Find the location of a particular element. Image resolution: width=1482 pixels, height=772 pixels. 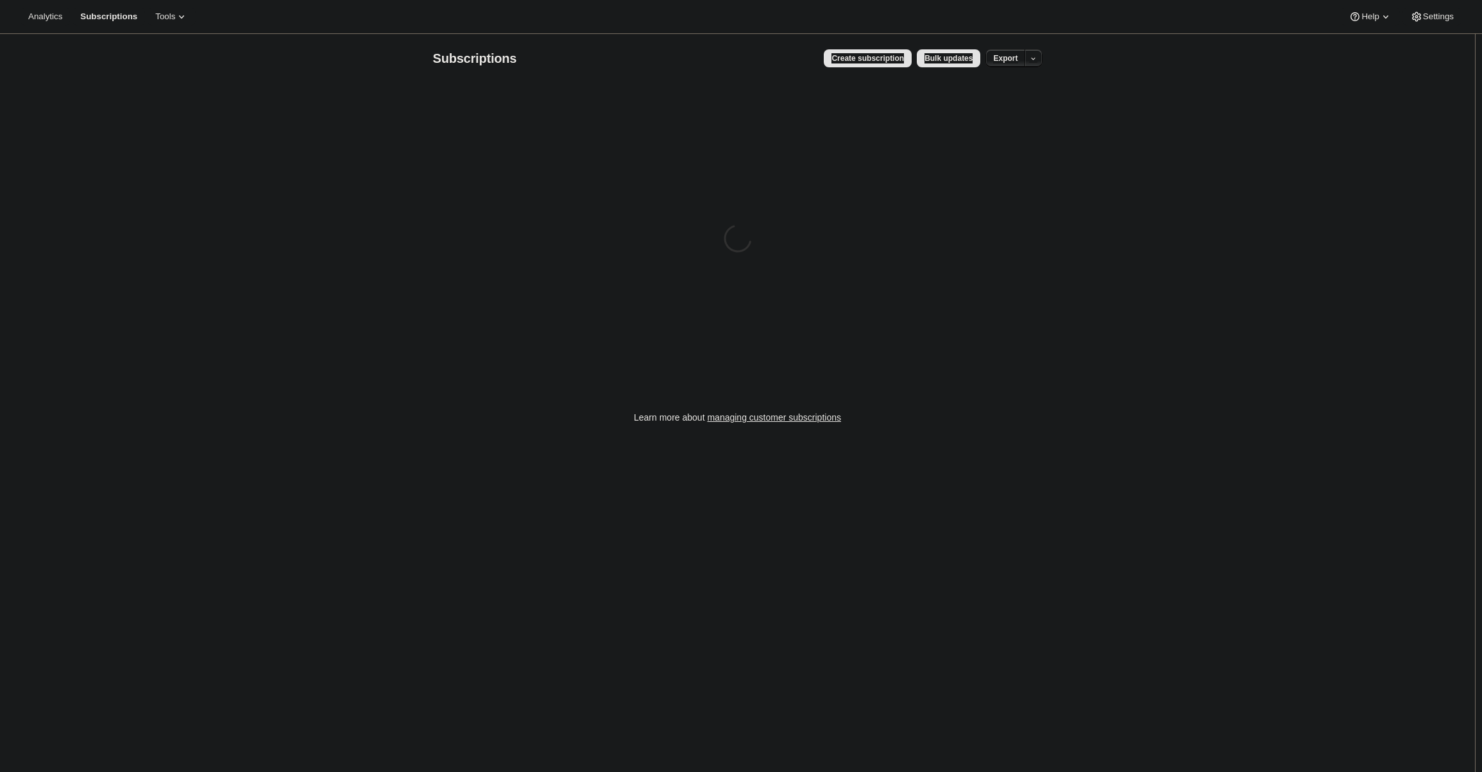

button: Analytics is located at coordinates (45, 17).